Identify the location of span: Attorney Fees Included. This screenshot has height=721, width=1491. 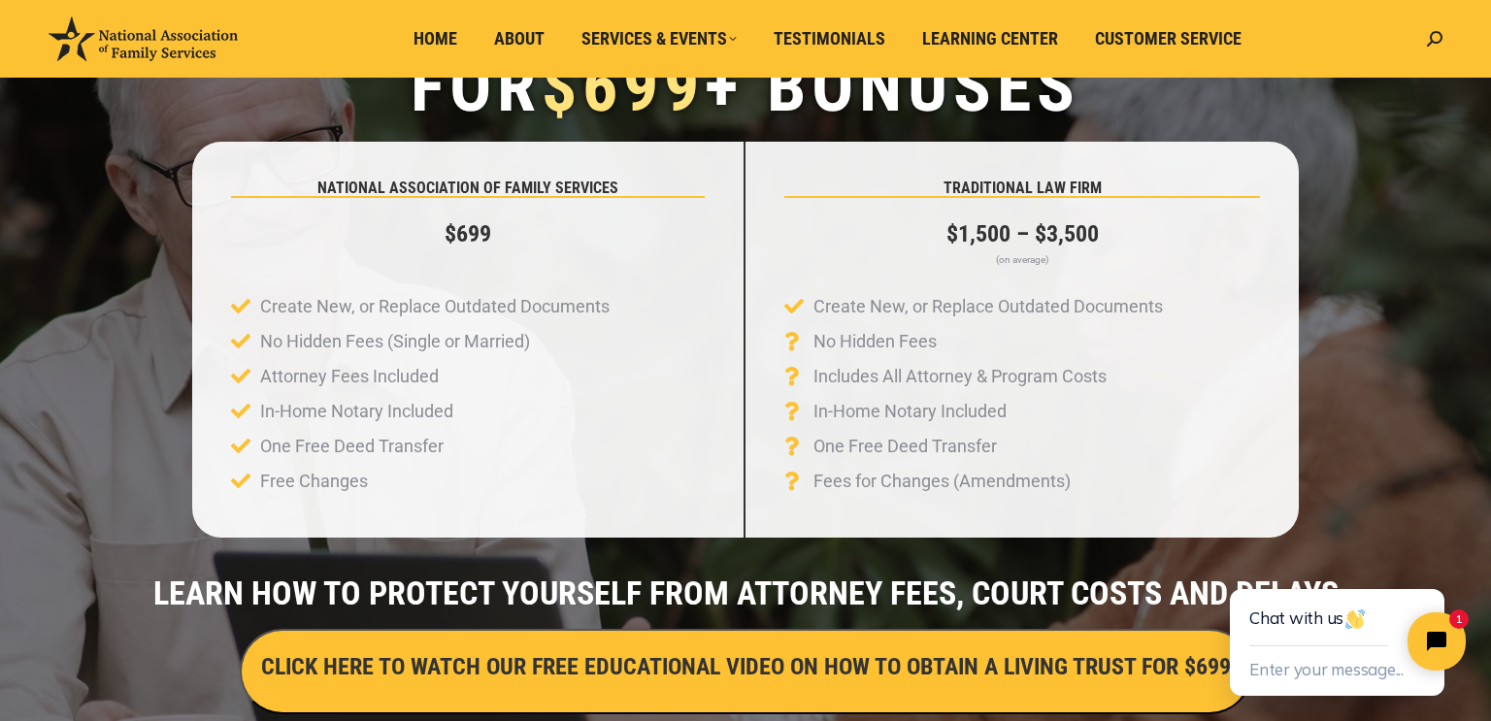
(346, 377).